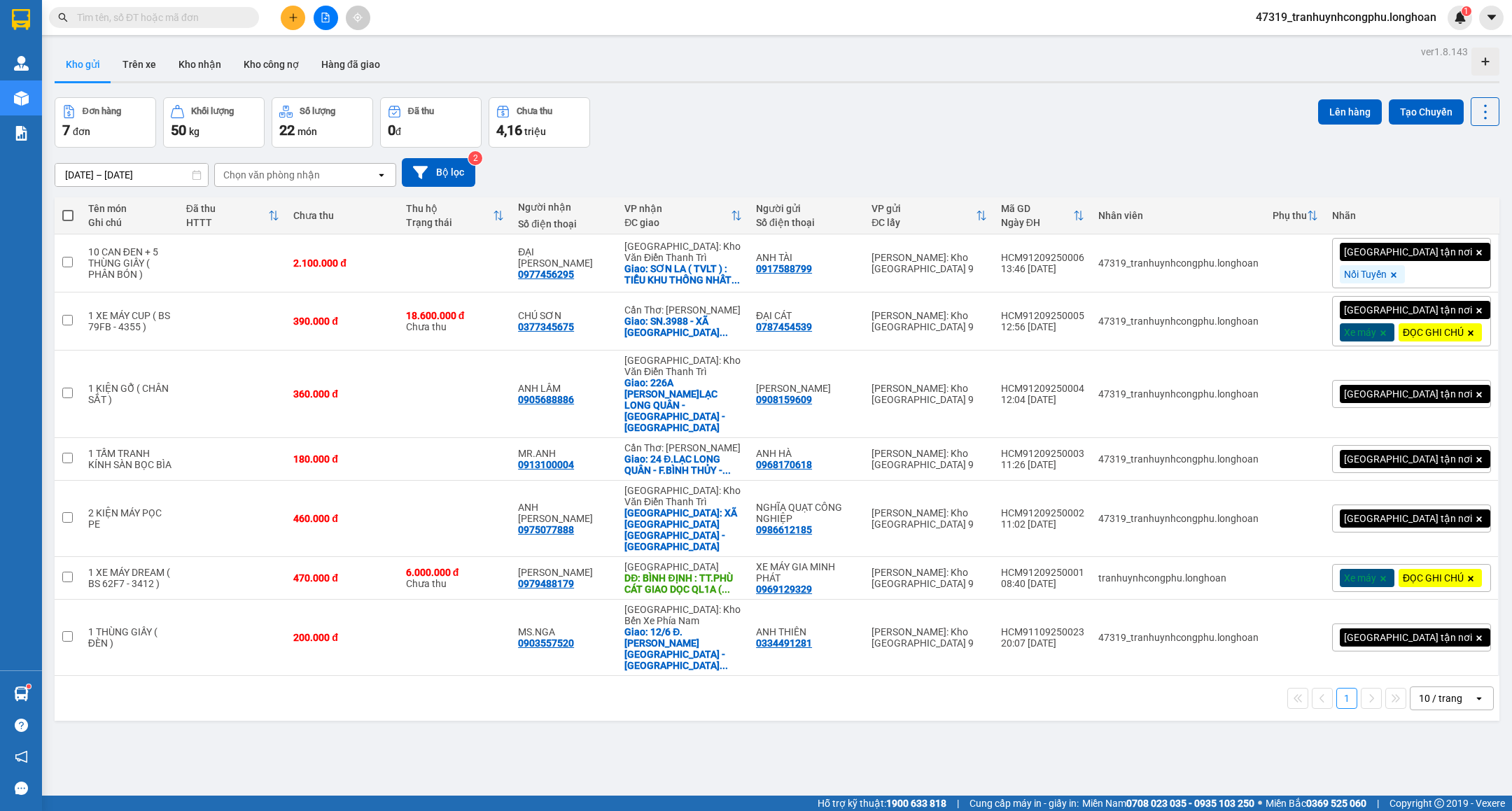  I want to click on div: HCM91109250023, so click(1042, 632).